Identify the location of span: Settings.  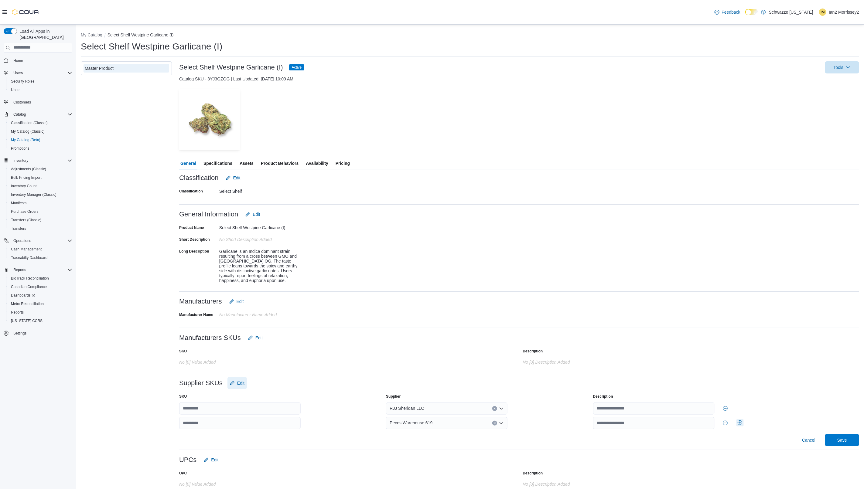
(42, 333).